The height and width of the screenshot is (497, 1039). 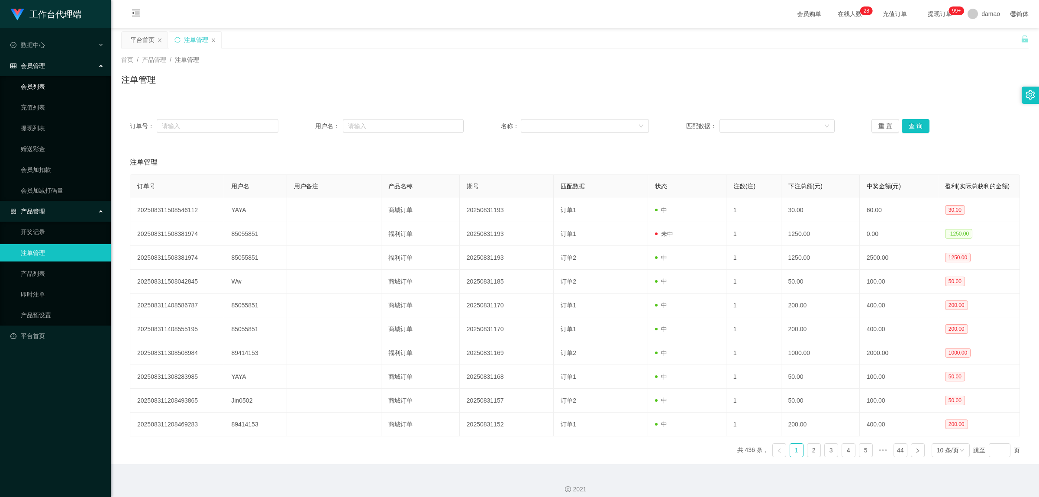 I want to click on a: 会员列表, so click(x=62, y=87).